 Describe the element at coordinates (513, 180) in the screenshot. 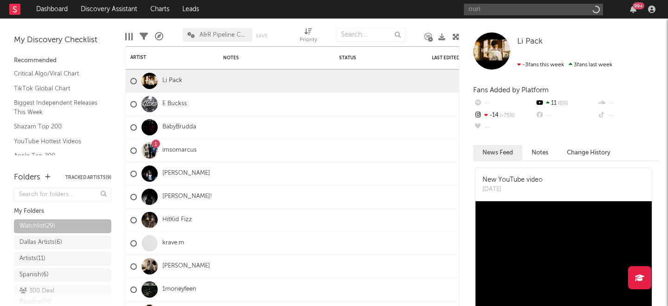

I see `div: New YouTube video` at that location.